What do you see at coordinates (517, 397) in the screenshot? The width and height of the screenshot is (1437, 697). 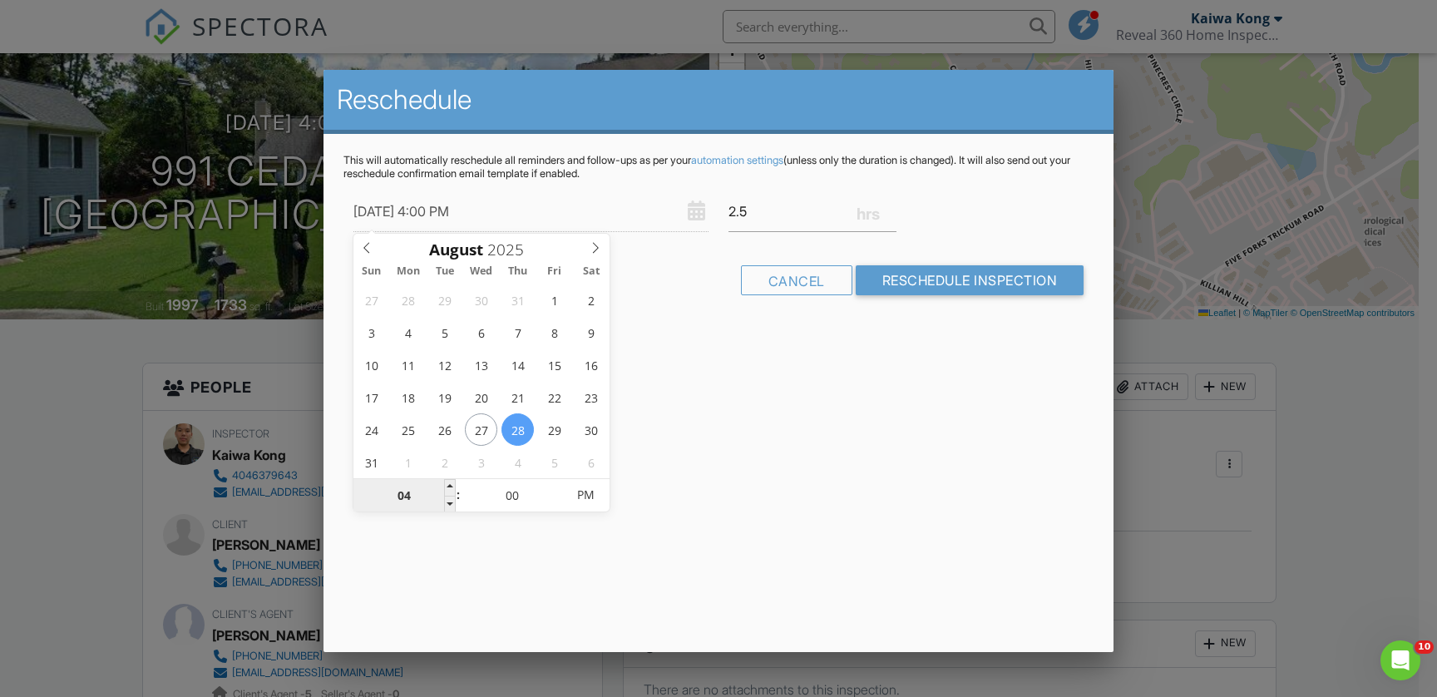 I see `span: August 21, 2025` at bounding box center [517, 397].